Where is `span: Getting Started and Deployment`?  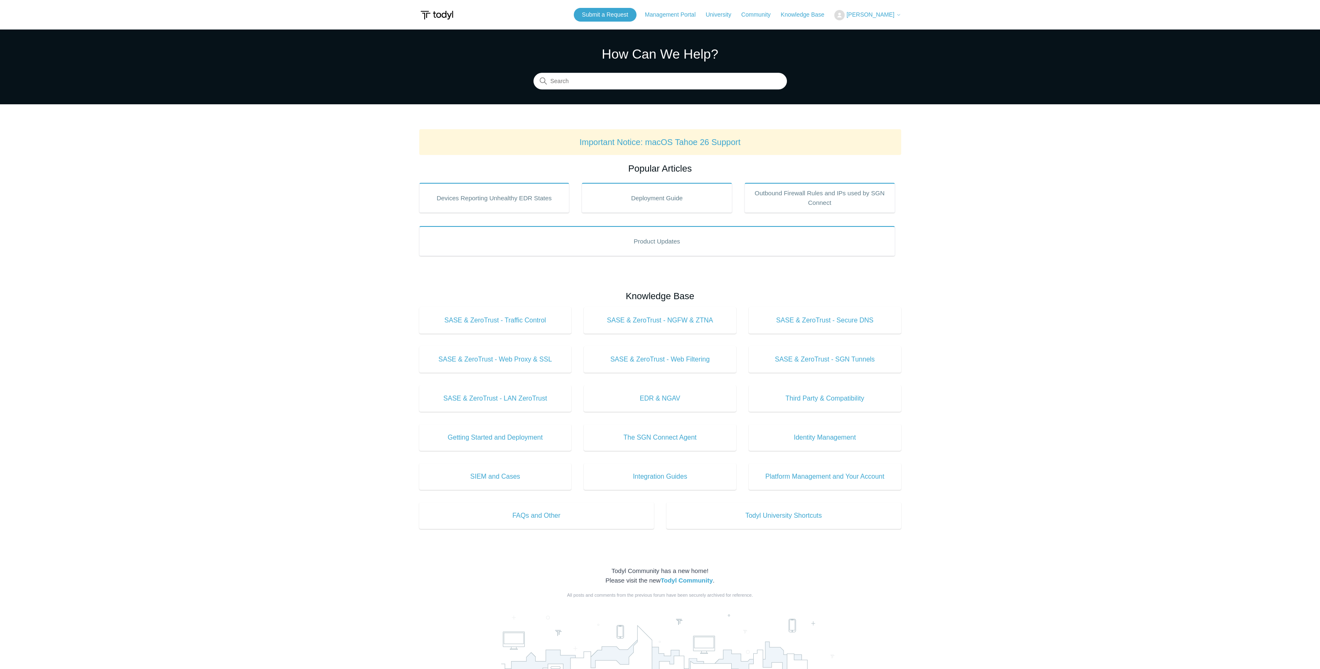
span: Getting Started and Deployment is located at coordinates (495, 438).